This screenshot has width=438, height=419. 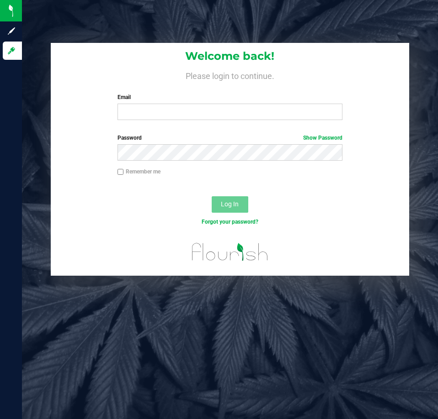 What do you see at coordinates (323, 138) in the screenshot?
I see `a: Show Password` at bounding box center [323, 138].